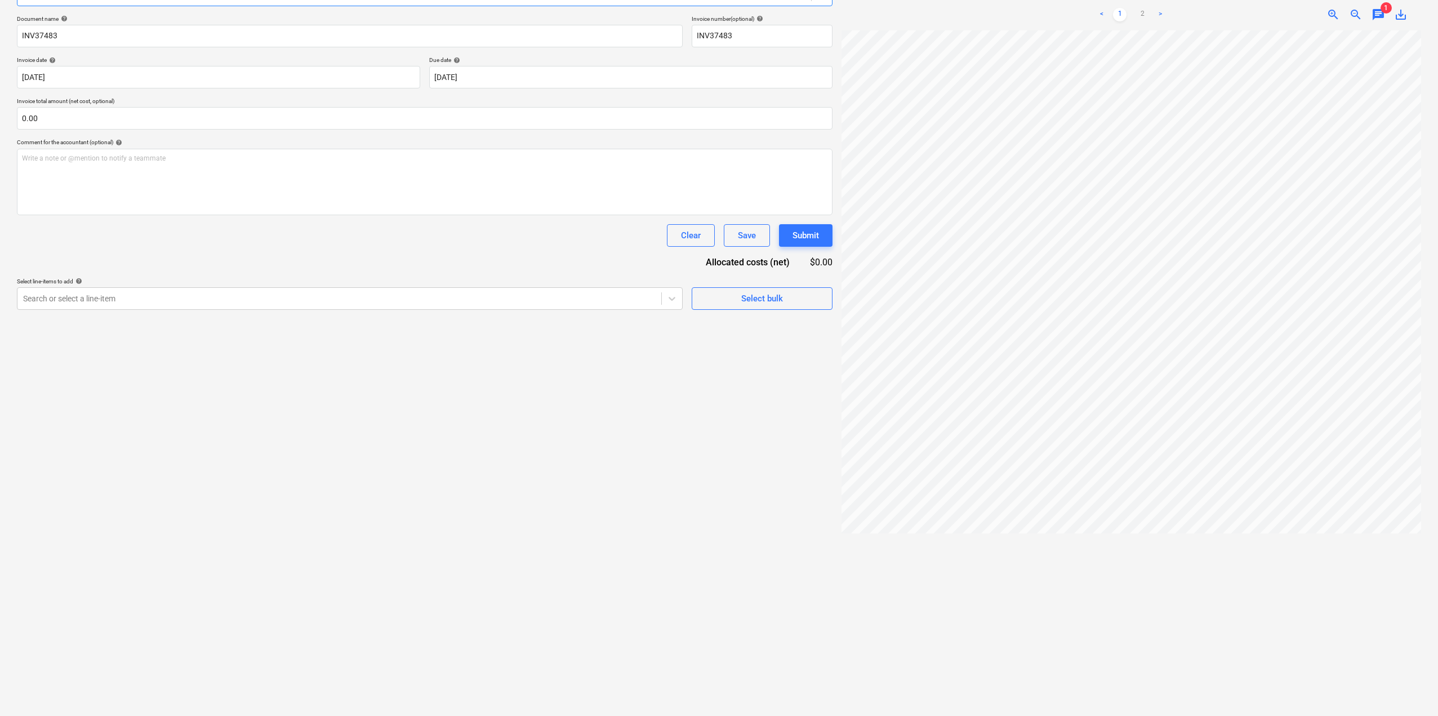 This screenshot has height=716, width=1438. I want to click on div: Invoice number (optional), so click(762, 19).